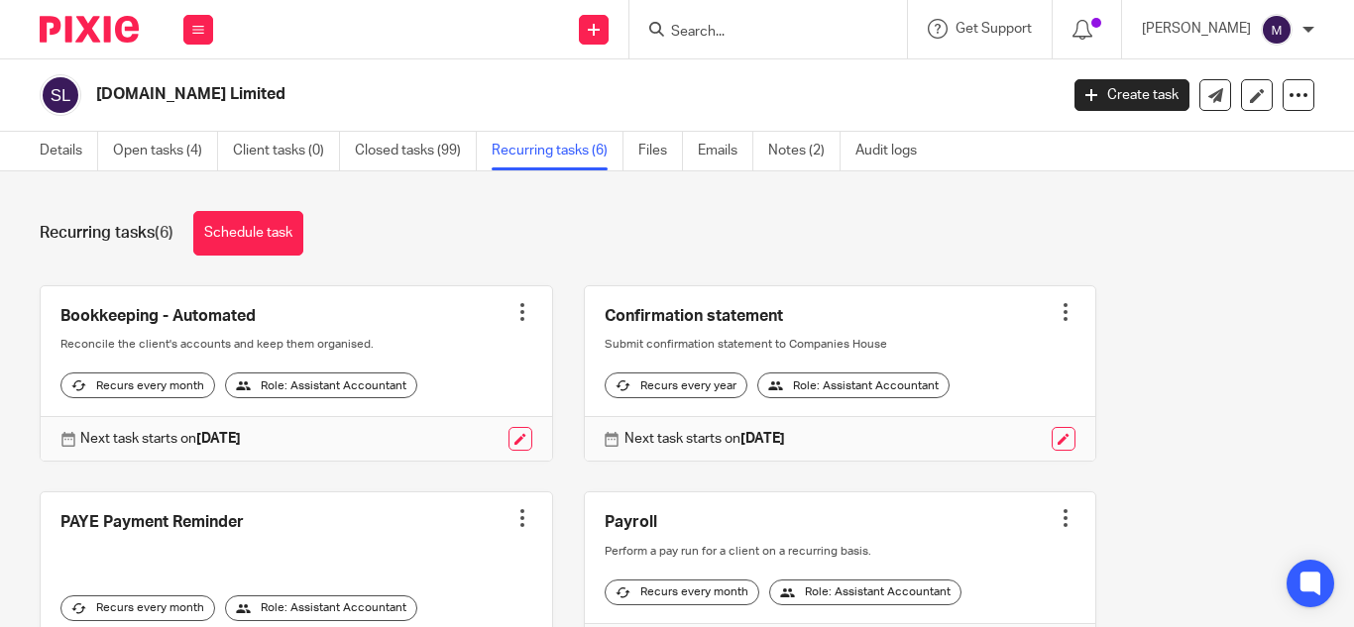 This screenshot has height=627, width=1354. Describe the element at coordinates (676, 386) in the screenshot. I see `div: Recurs every year` at that location.